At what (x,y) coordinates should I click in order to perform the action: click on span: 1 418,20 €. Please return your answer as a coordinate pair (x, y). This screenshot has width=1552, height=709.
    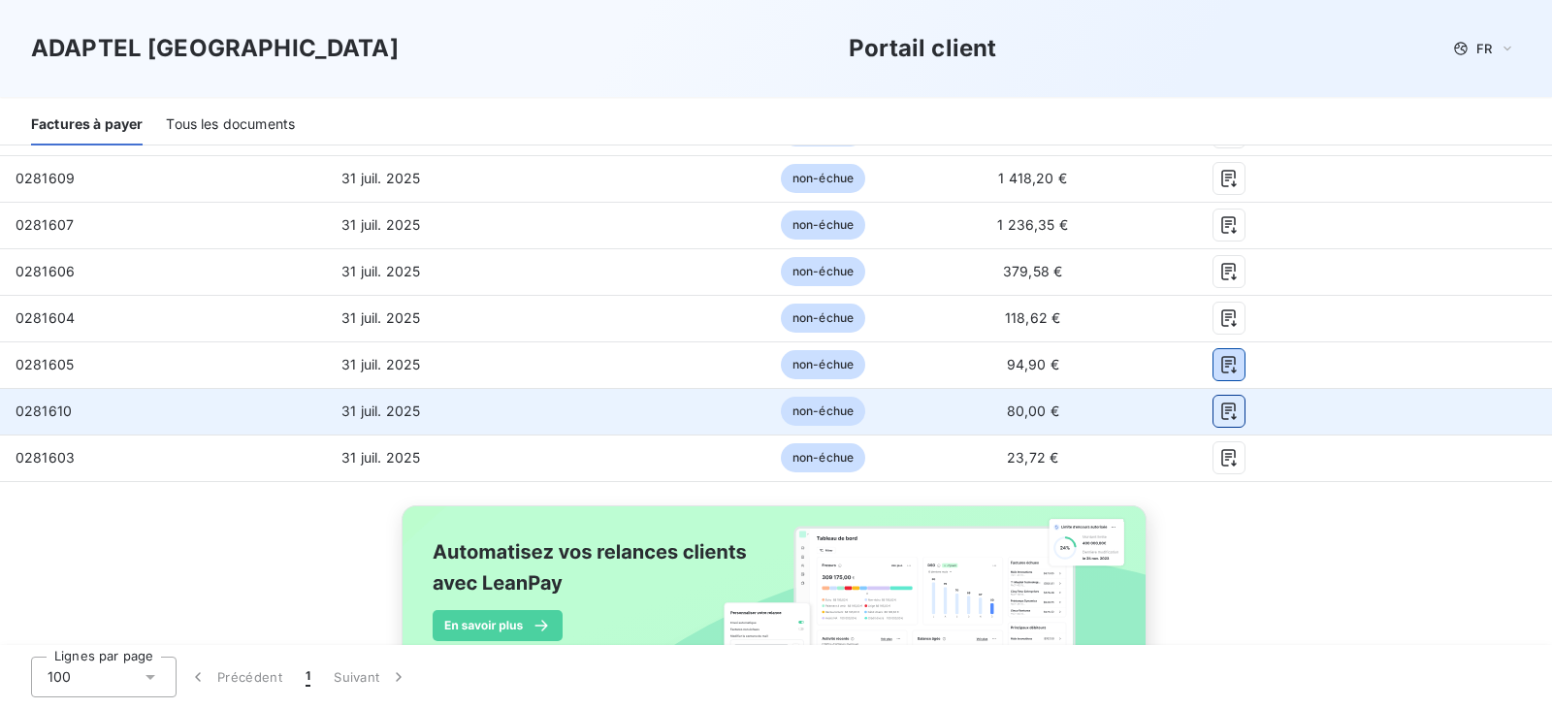
    Looking at the image, I should click on (1032, 178).